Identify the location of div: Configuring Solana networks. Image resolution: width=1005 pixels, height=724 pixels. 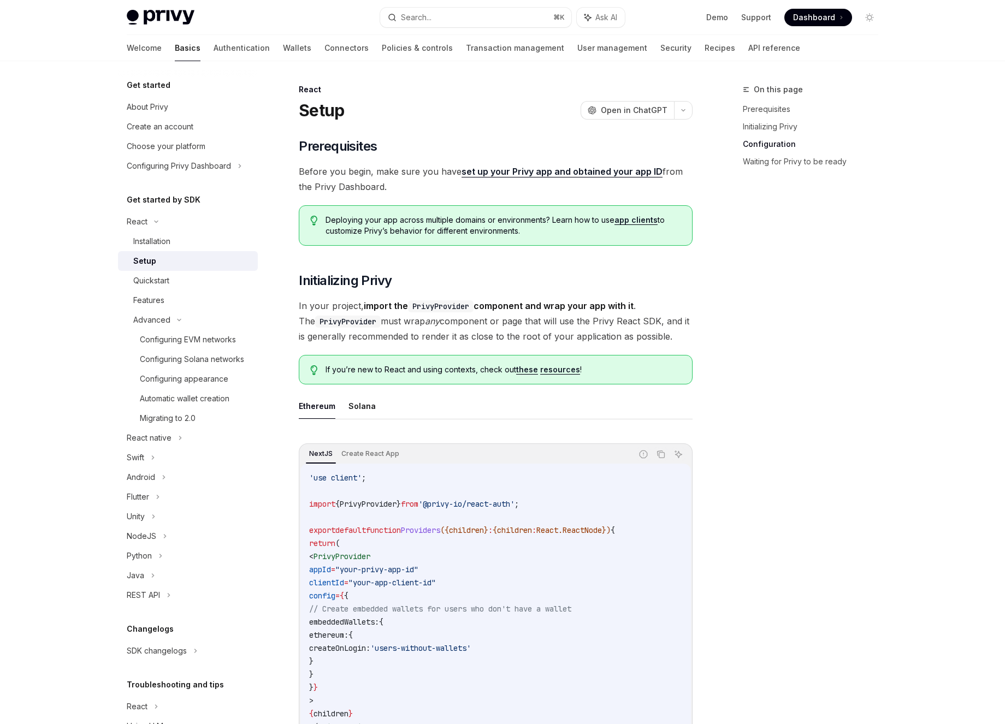
(192, 359).